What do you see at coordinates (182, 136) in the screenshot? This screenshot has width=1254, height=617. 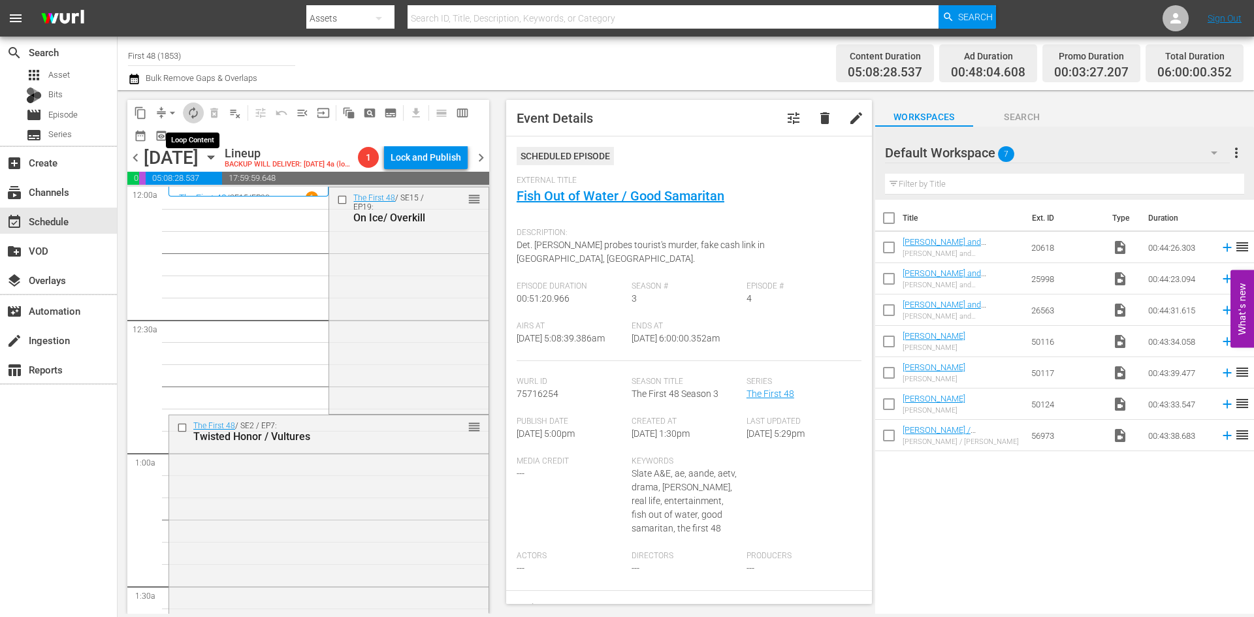 I see `span: toggle_off` at bounding box center [182, 136].